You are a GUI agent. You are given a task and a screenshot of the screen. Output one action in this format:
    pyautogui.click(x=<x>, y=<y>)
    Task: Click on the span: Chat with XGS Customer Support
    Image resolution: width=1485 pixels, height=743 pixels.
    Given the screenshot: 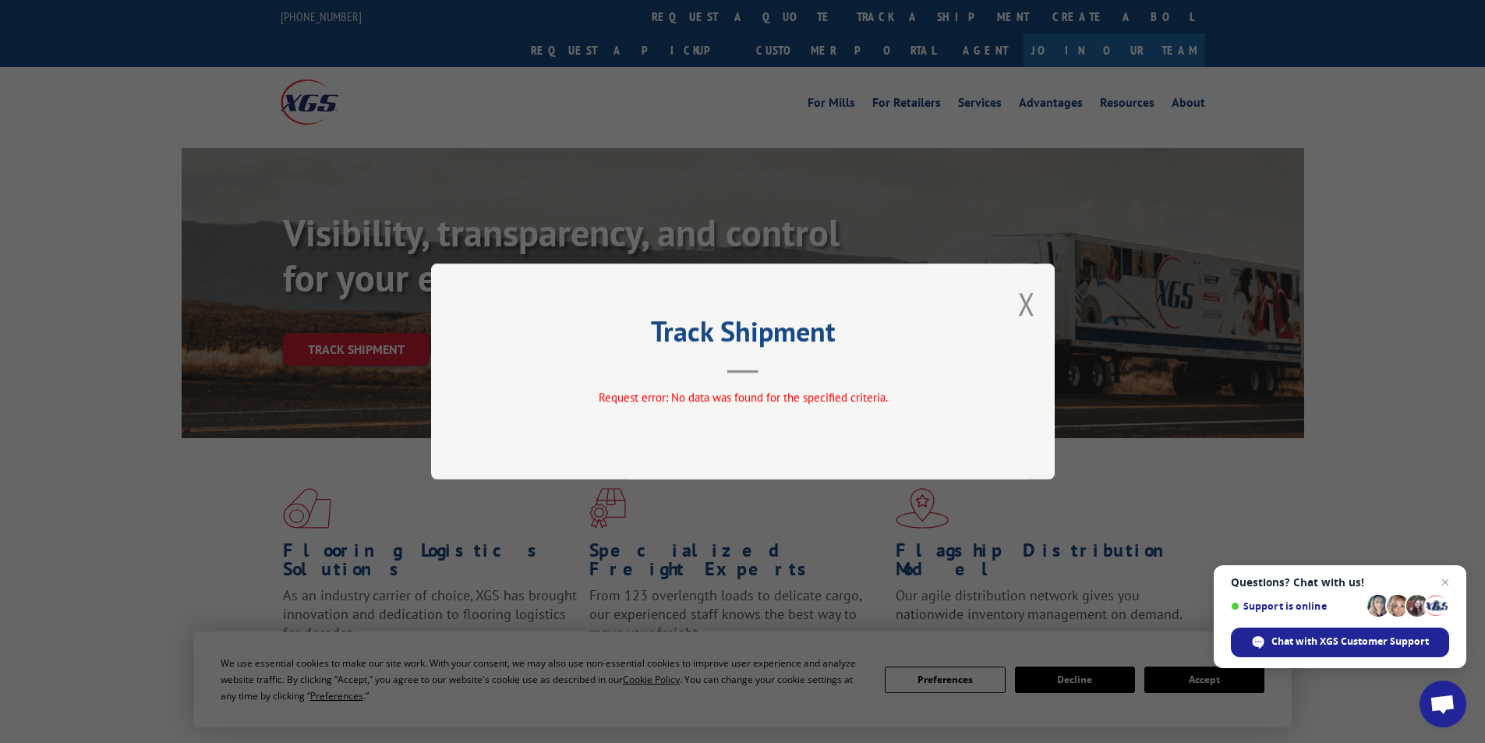 What is the action you would take?
    pyautogui.click(x=1350, y=642)
    